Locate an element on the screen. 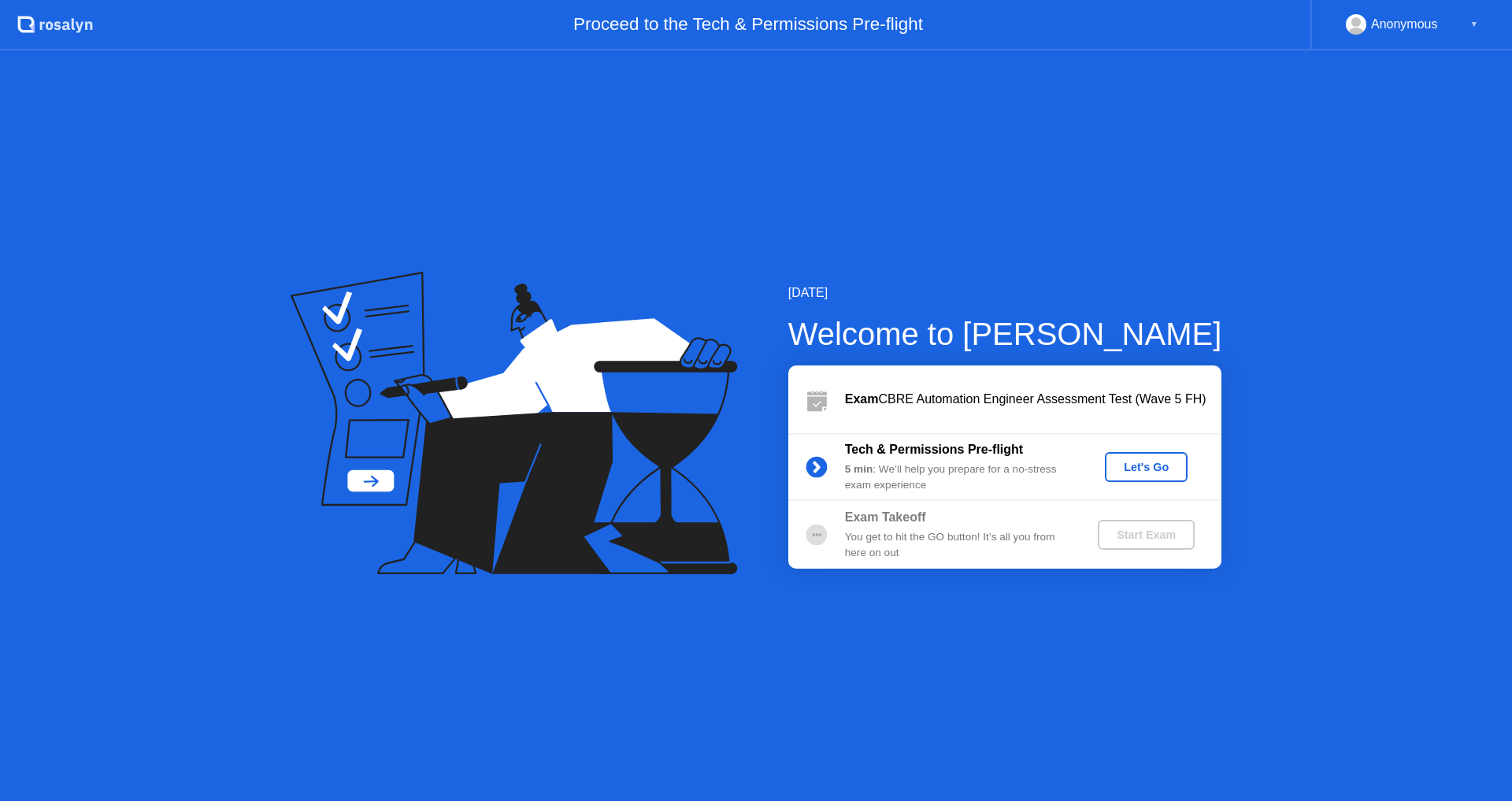 Image resolution: width=1512 pixels, height=801 pixels. div: CBRE Automation Engineer Assessment Test (Wave 5 FH) is located at coordinates (1033, 400).